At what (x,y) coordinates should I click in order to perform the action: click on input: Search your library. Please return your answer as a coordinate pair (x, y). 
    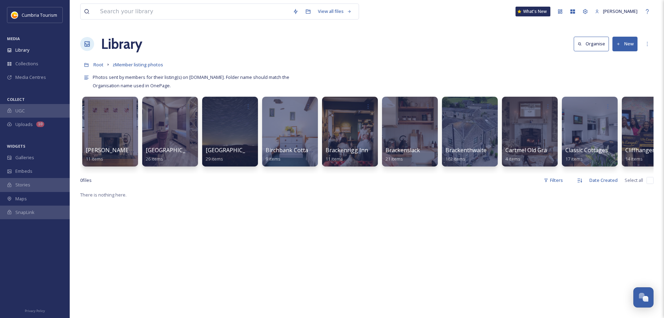
    Looking at the image, I should click on (193, 12).